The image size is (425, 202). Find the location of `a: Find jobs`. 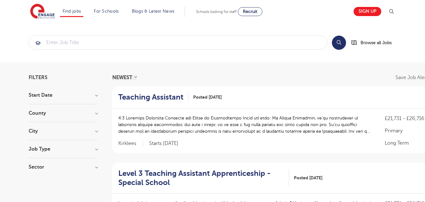

a: Find jobs is located at coordinates (72, 11).